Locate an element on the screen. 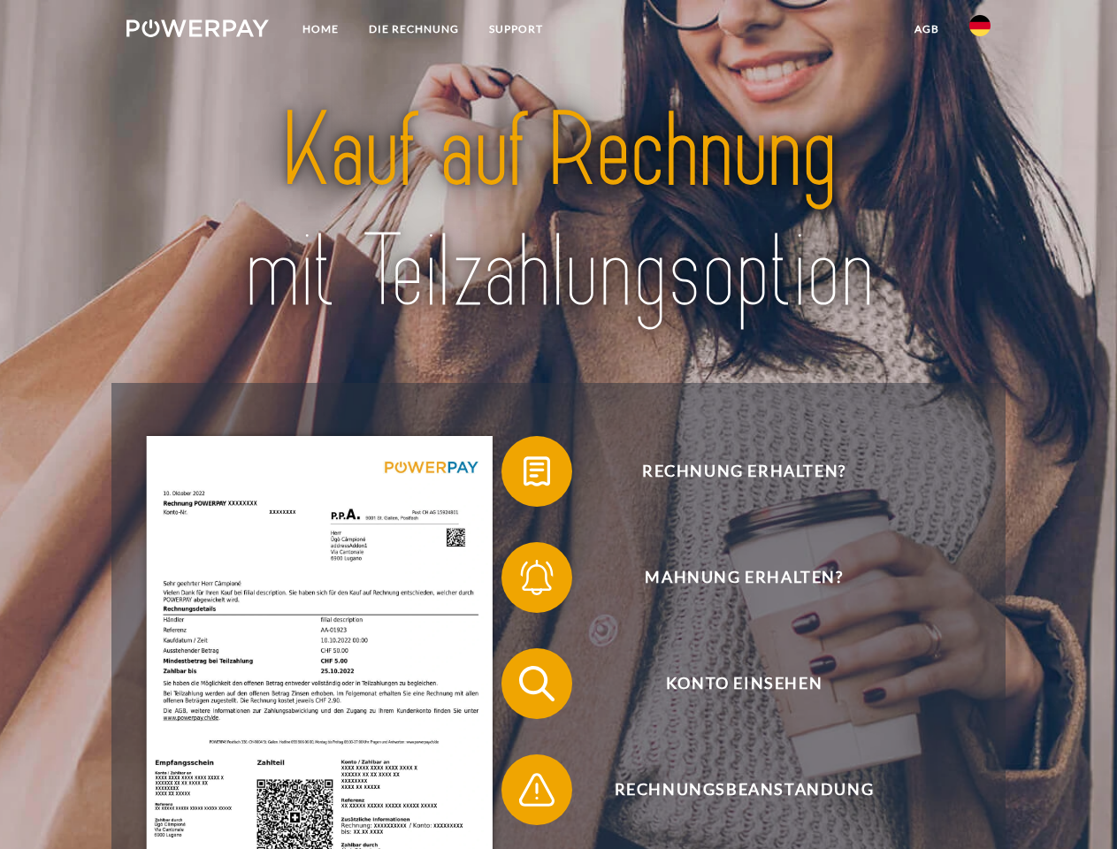 The width and height of the screenshot is (1117, 849). img: qb_warning.svg is located at coordinates (537, 790).